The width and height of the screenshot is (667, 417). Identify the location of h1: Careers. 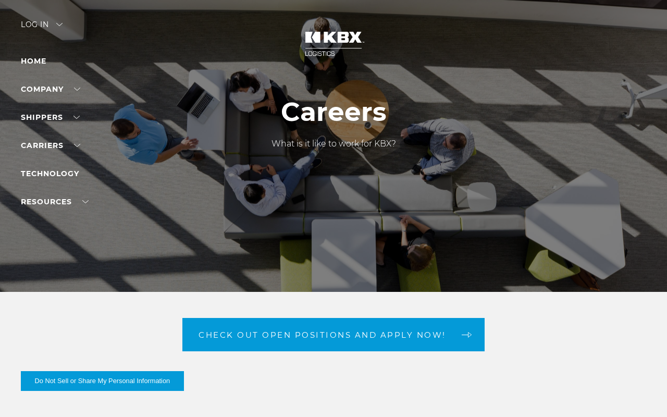
(334, 112).